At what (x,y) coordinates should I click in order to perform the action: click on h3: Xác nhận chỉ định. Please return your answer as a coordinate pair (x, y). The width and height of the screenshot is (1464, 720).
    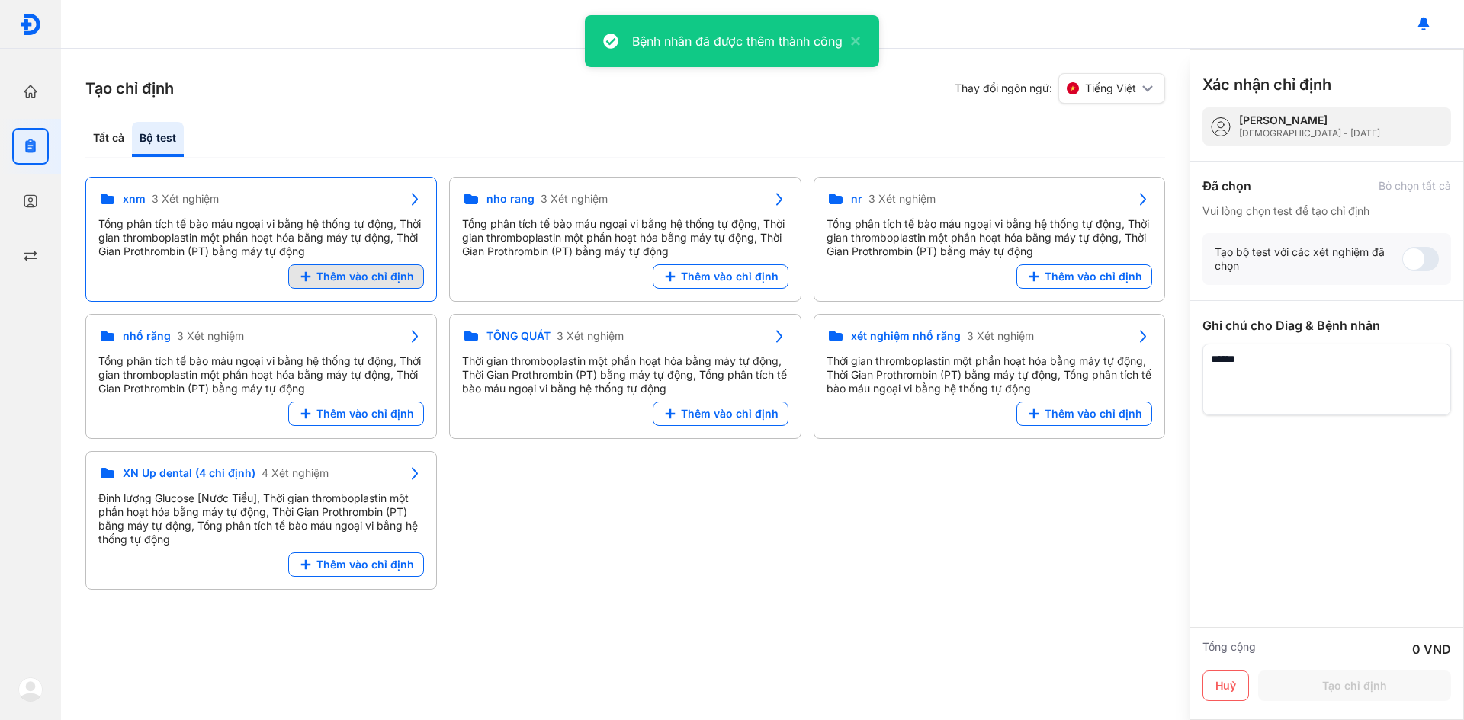
    Looking at the image, I should click on (1266, 85).